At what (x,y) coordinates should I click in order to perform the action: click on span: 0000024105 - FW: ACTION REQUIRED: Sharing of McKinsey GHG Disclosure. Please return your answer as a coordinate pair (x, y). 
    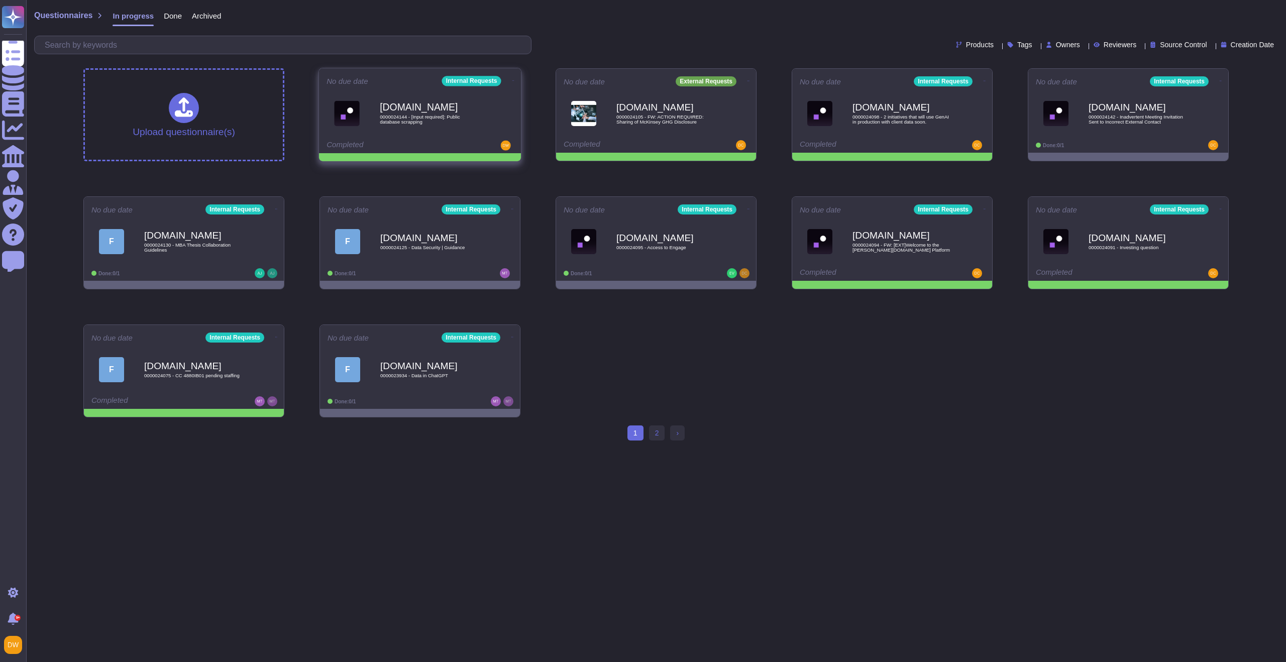
    Looking at the image, I should click on (667, 119).